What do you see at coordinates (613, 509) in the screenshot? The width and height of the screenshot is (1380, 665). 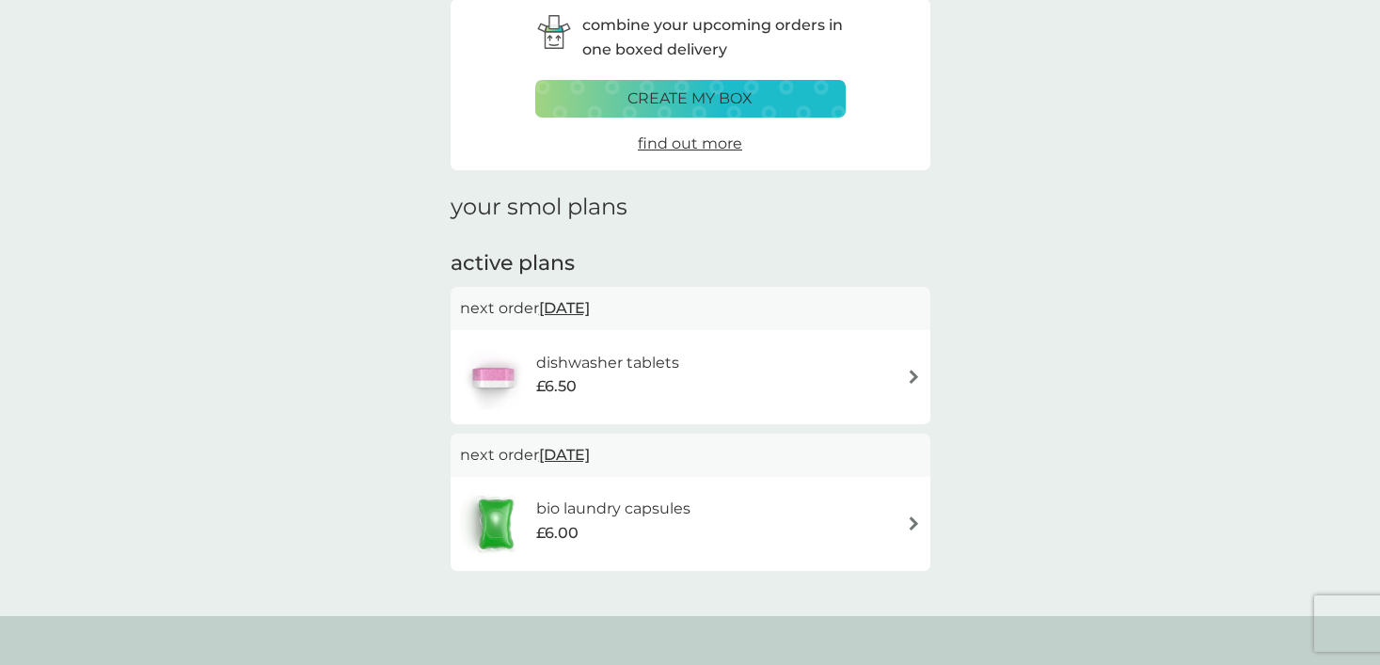 I see `h6: bio laundry capsules` at bounding box center [613, 509].